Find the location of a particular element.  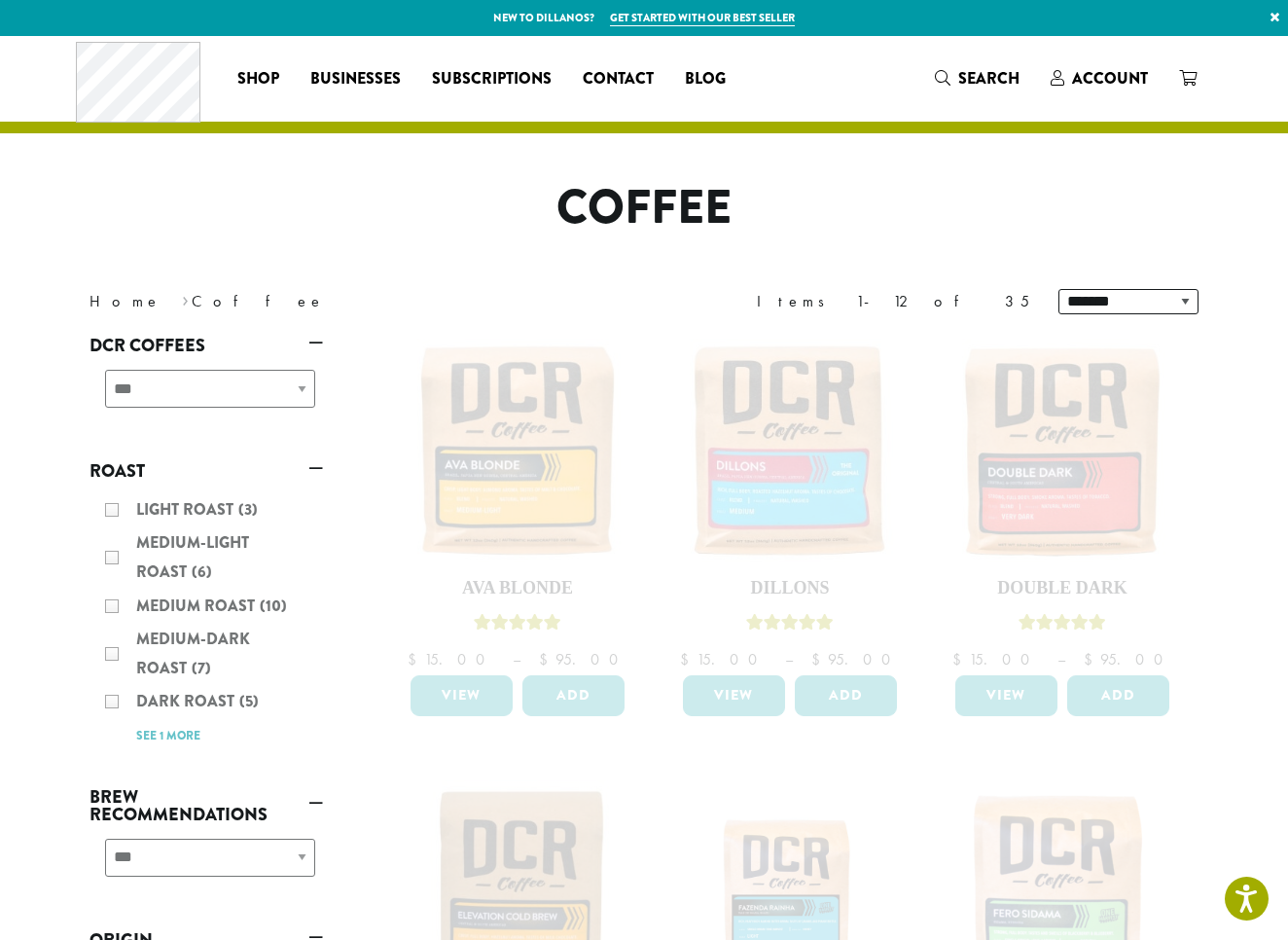

a: Search is located at coordinates (977, 78).